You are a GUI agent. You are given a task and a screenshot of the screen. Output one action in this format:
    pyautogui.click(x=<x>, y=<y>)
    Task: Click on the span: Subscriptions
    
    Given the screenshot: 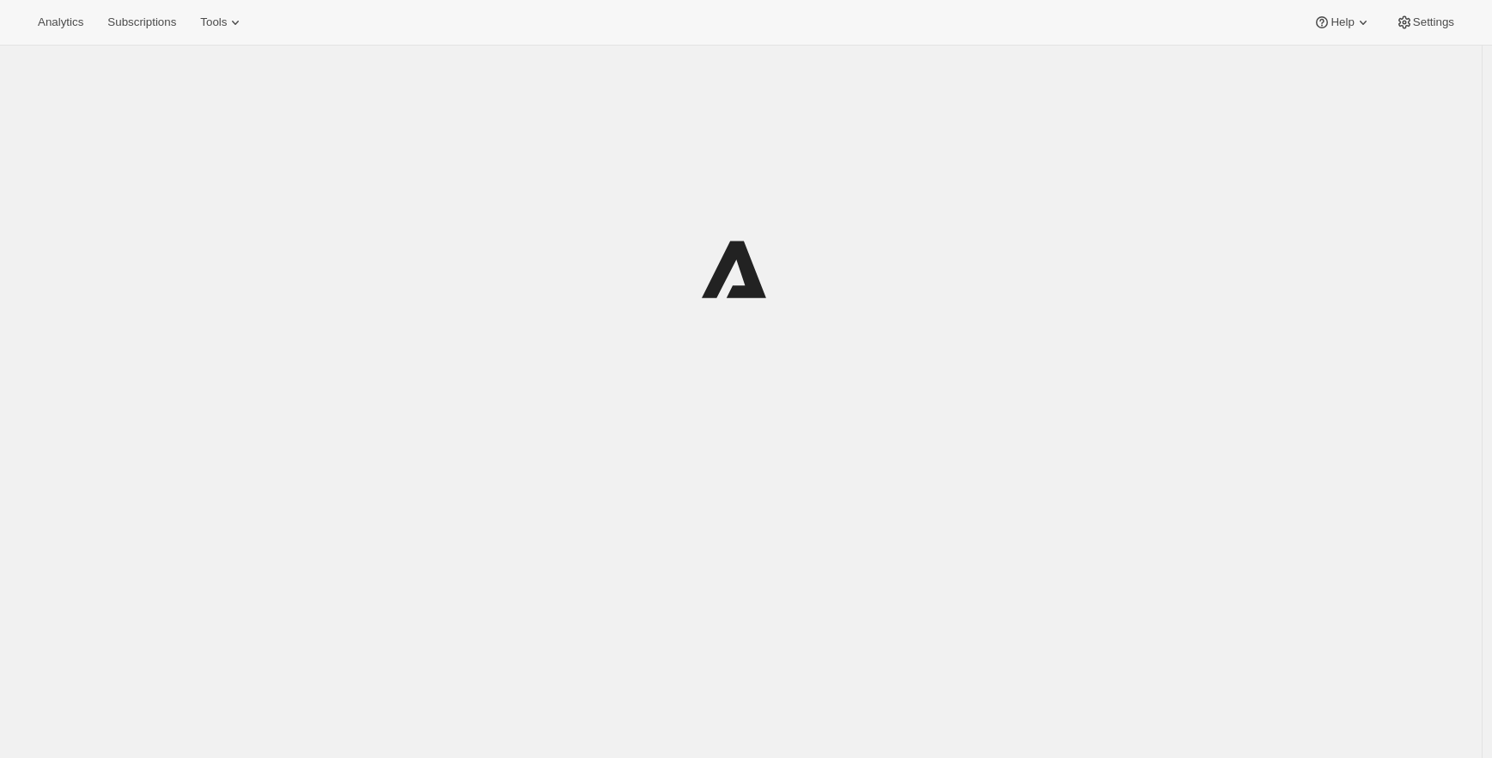 What is the action you would take?
    pyautogui.click(x=142, y=22)
    